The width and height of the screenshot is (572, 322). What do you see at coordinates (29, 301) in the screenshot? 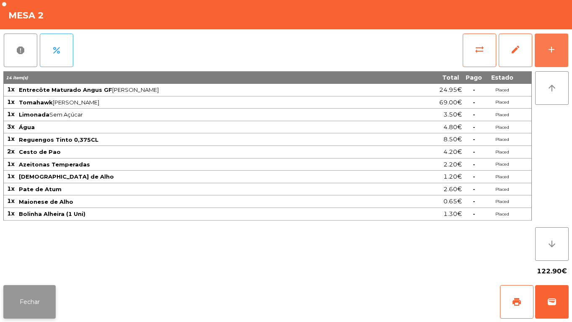
I see `button: Fechar` at bounding box center [29, 301].